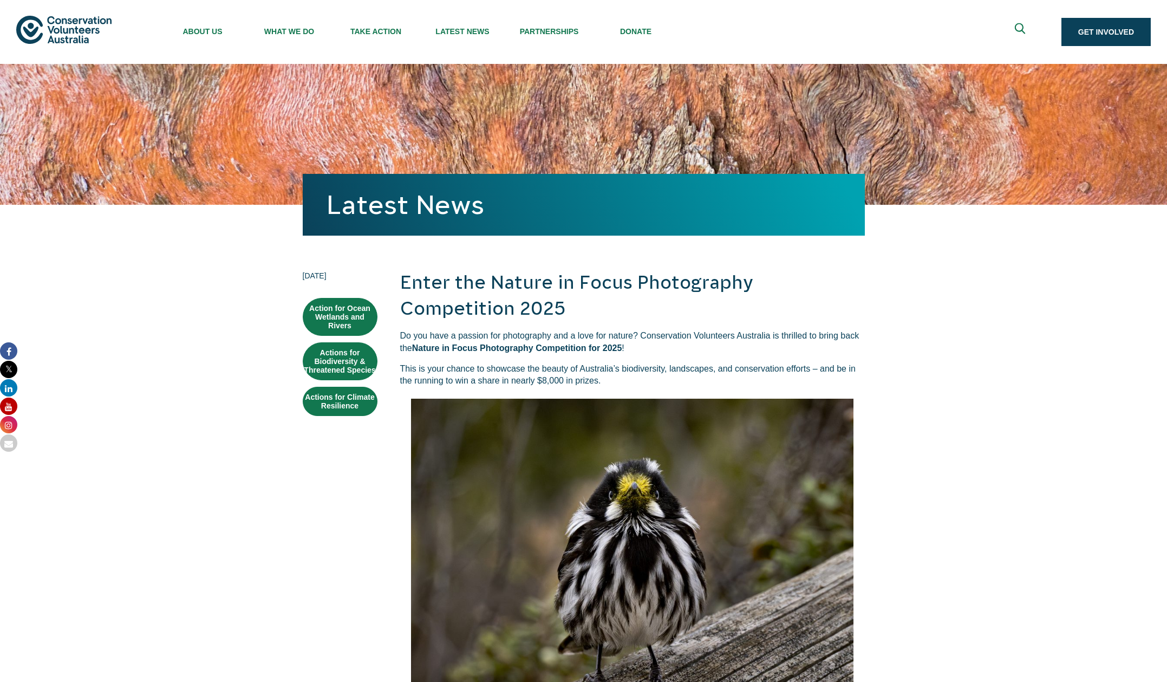  I want to click on a: Actions for Biodiversity & Threatened Species, so click(340, 361).